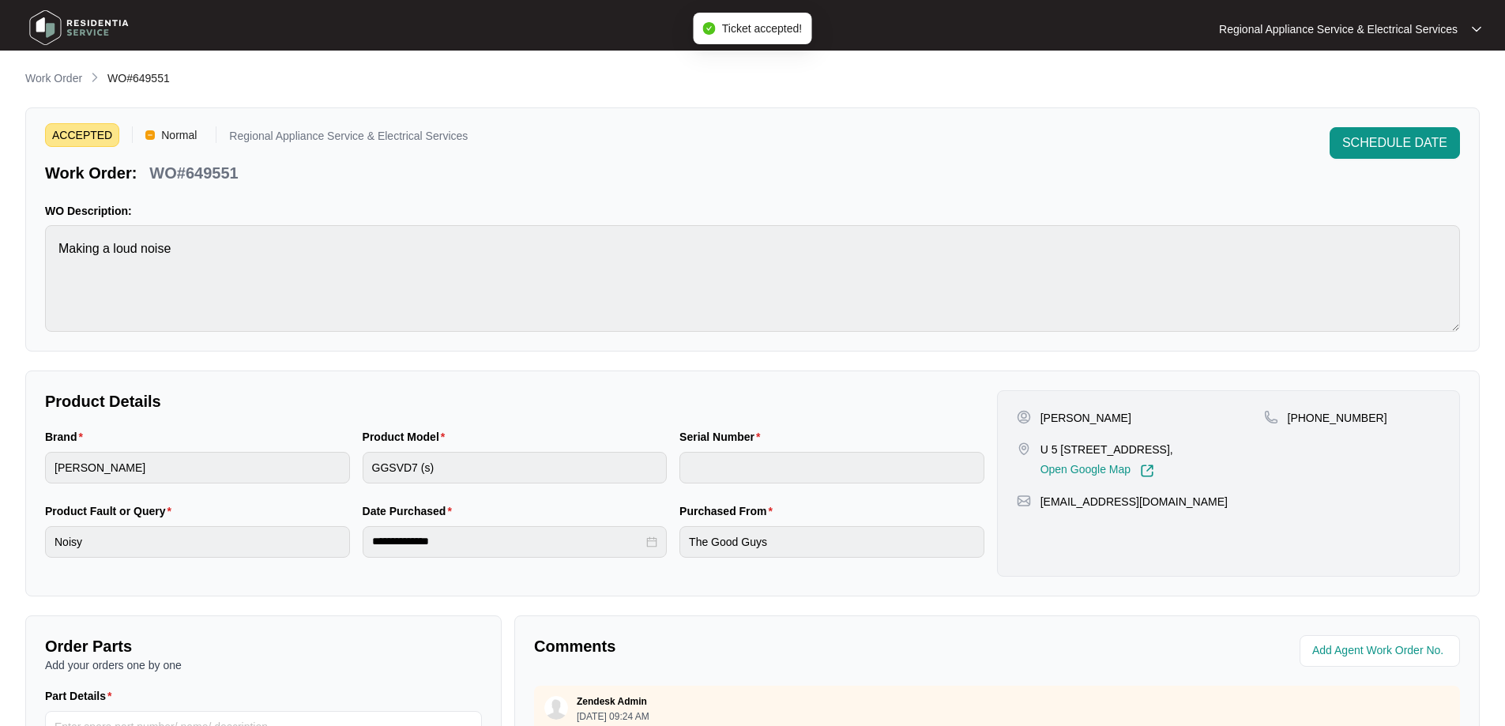 The width and height of the screenshot is (1505, 726). What do you see at coordinates (723, 437) in the screenshot?
I see `label: Serial Number` at bounding box center [723, 437].